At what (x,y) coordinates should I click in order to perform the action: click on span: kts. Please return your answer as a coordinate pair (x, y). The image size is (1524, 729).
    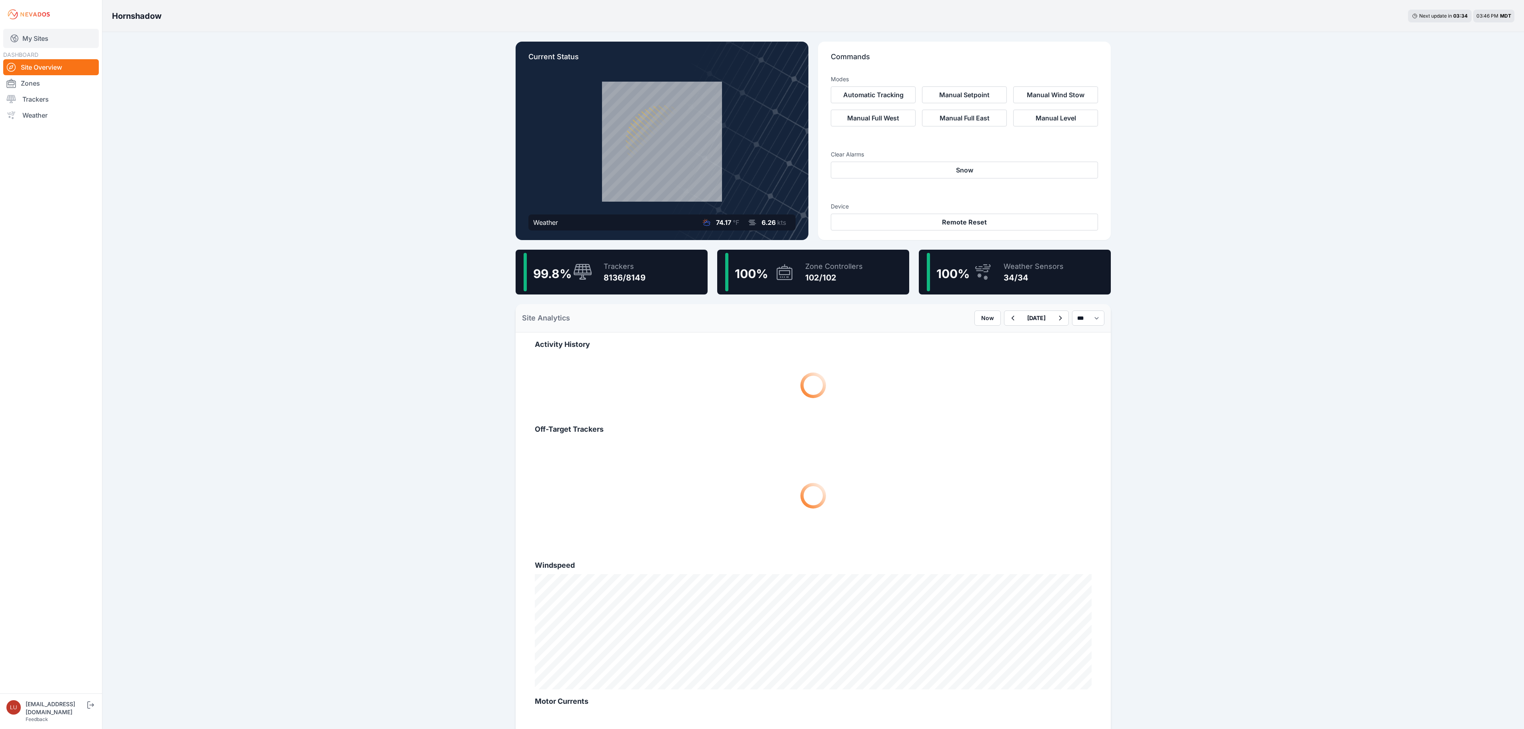
    Looking at the image, I should click on (782, 222).